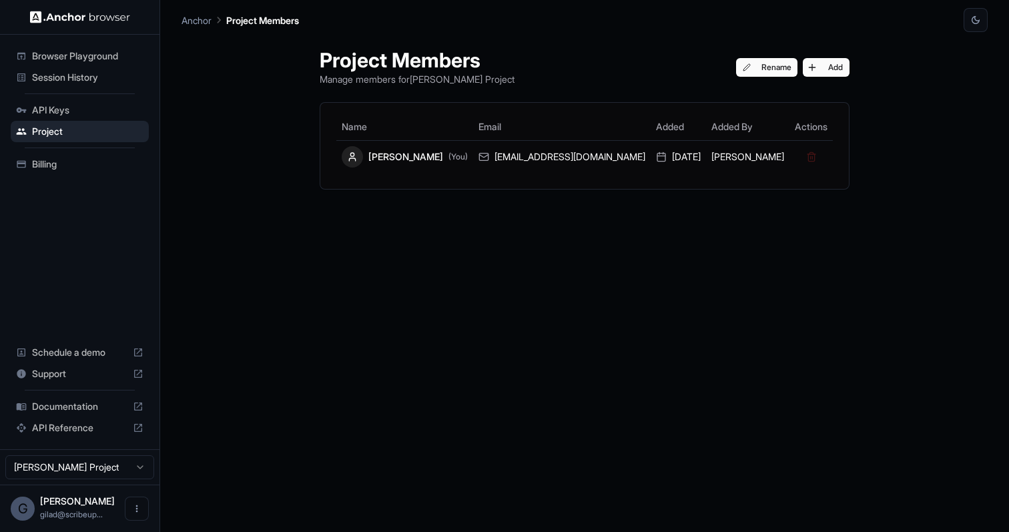 The width and height of the screenshot is (1009, 532). I want to click on span: (You), so click(458, 157).